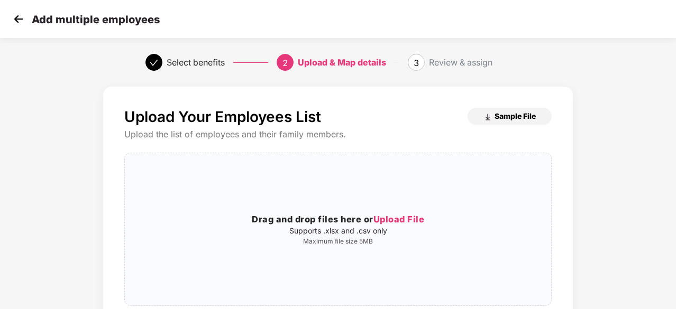 The height and width of the screenshot is (309, 676). I want to click on img: svg+xml;base64,PHN2ZyB4bWxucz0iaHR0cDovL3d3dy53My5vcmcvMjAwMC9zdmciIHdpZHRoPSIzMCIgaGVpZ2h0PSIzMC..., so click(19, 19).